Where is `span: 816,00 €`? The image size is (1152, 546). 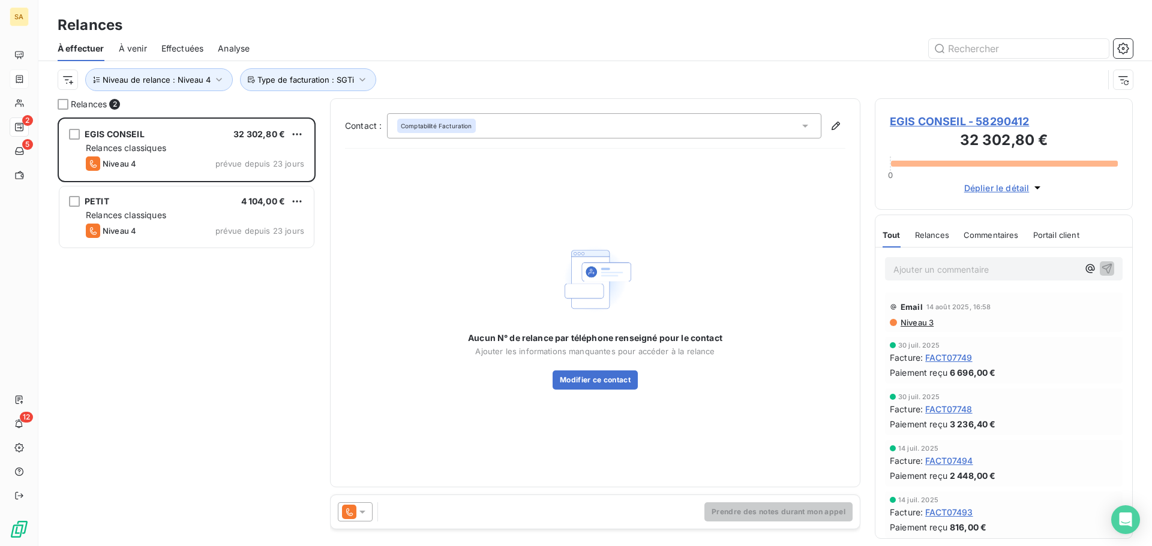
span: 816,00 € is located at coordinates (967, 527).